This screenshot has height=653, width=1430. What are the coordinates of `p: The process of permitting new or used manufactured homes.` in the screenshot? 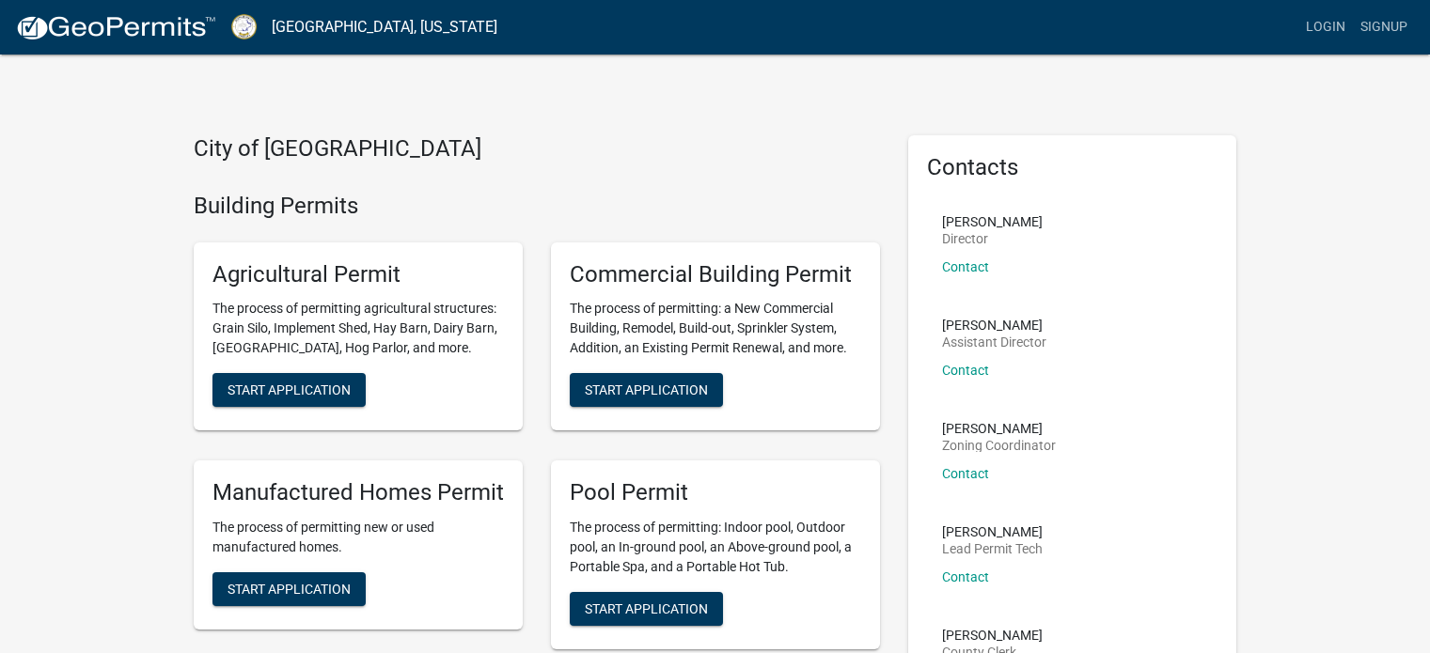 It's located at (358, 538).